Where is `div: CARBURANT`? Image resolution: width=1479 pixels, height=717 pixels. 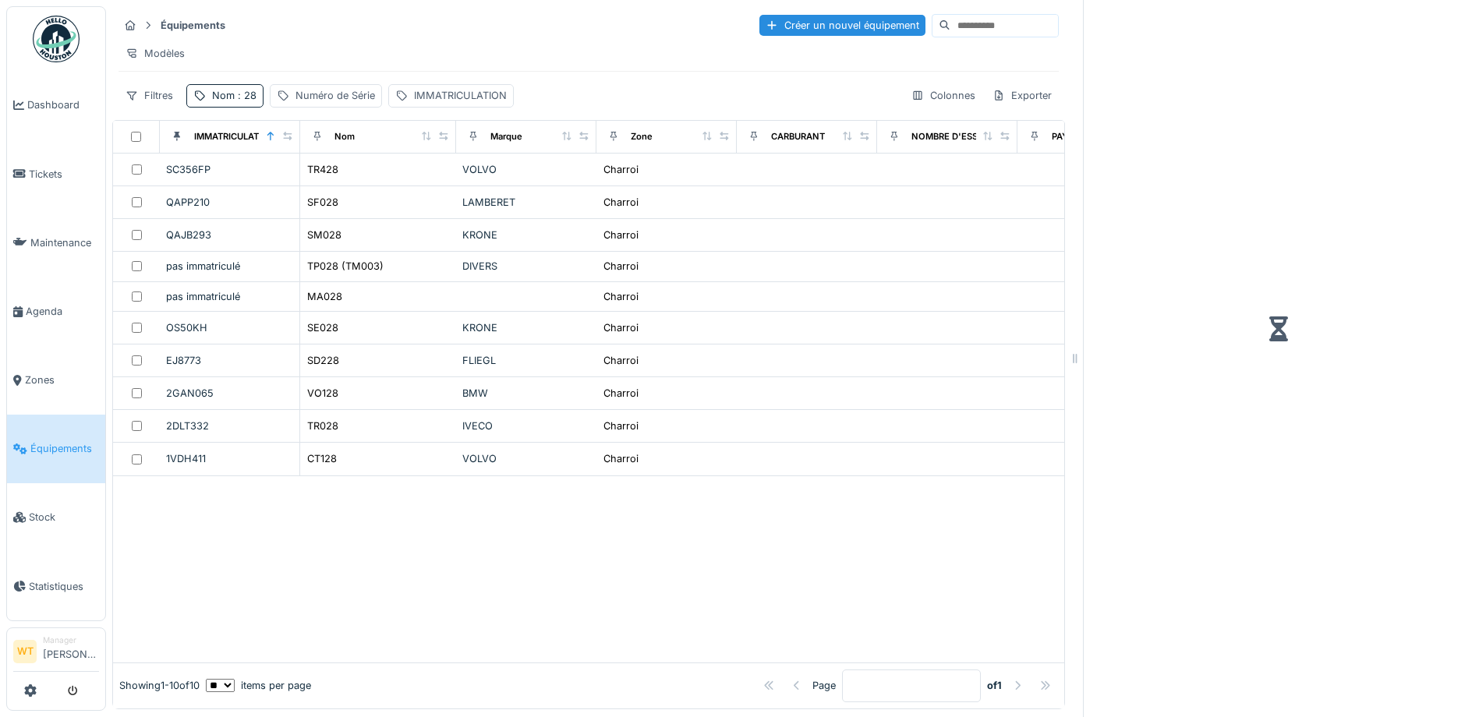
div: CARBURANT is located at coordinates (797, 136).